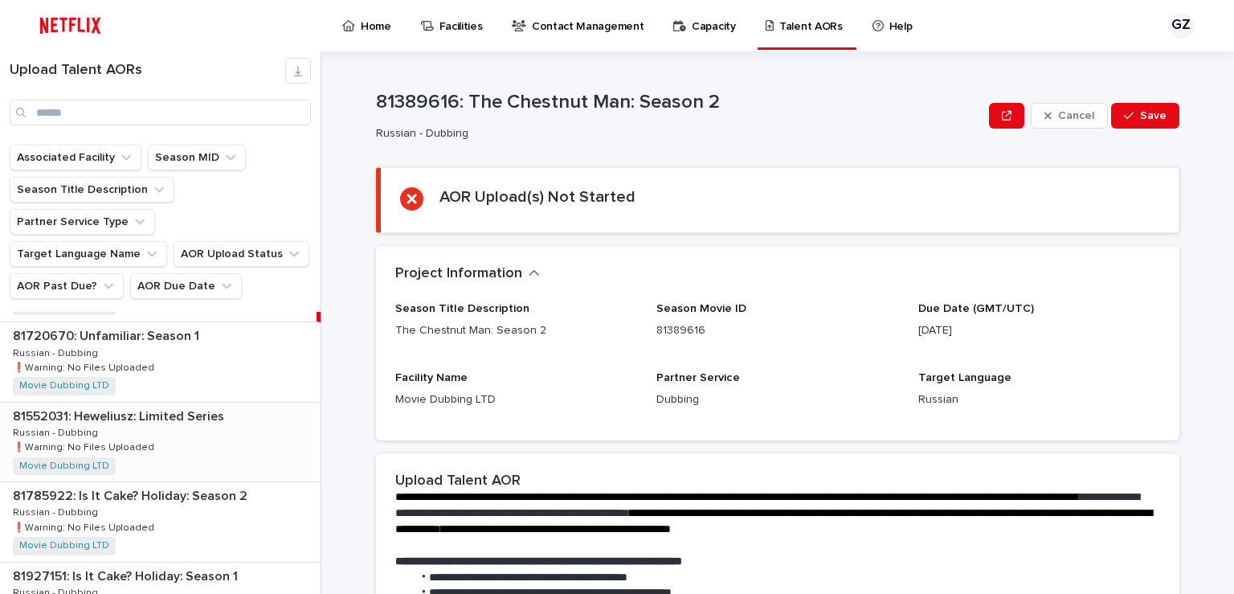 The image size is (1234, 594). Describe the element at coordinates (468, 274) in the screenshot. I see `button: Project Information` at that location.